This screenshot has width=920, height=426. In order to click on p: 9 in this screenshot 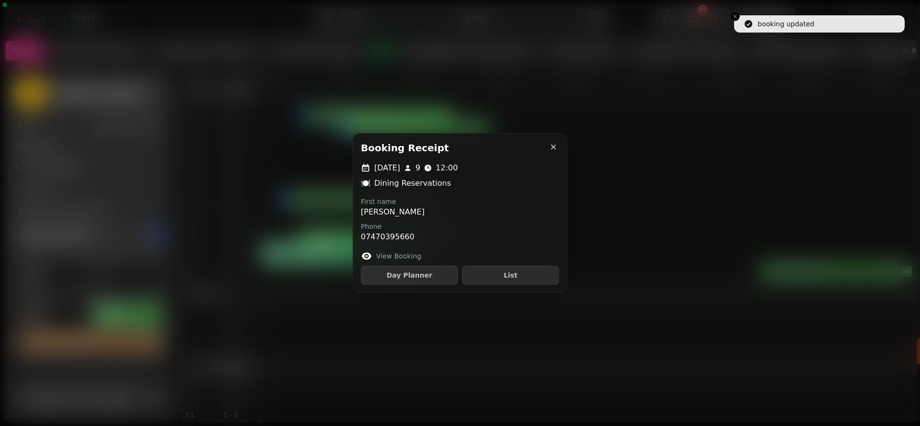, I will do `click(418, 168)`.